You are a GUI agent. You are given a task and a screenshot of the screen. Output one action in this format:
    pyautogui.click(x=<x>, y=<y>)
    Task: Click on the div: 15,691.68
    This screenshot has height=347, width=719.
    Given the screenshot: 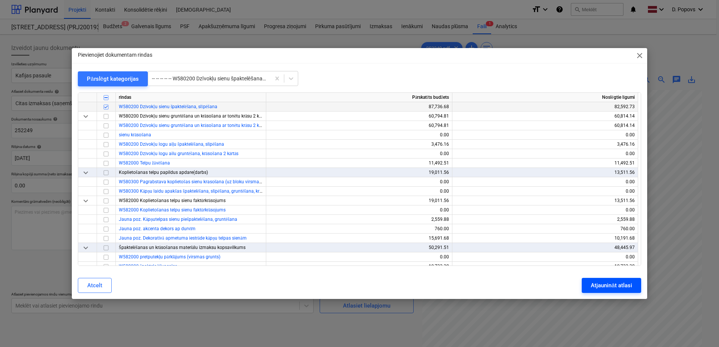 What is the action you would take?
    pyautogui.click(x=359, y=238)
    